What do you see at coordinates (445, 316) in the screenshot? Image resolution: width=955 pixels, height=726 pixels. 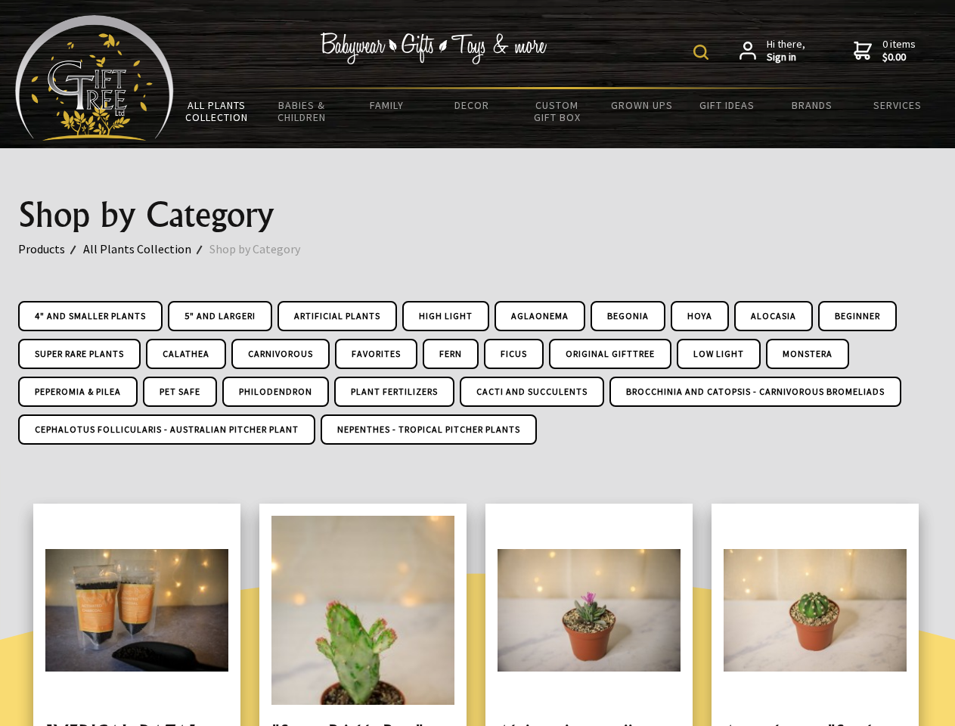 I see `a: High Light` at bounding box center [445, 316].